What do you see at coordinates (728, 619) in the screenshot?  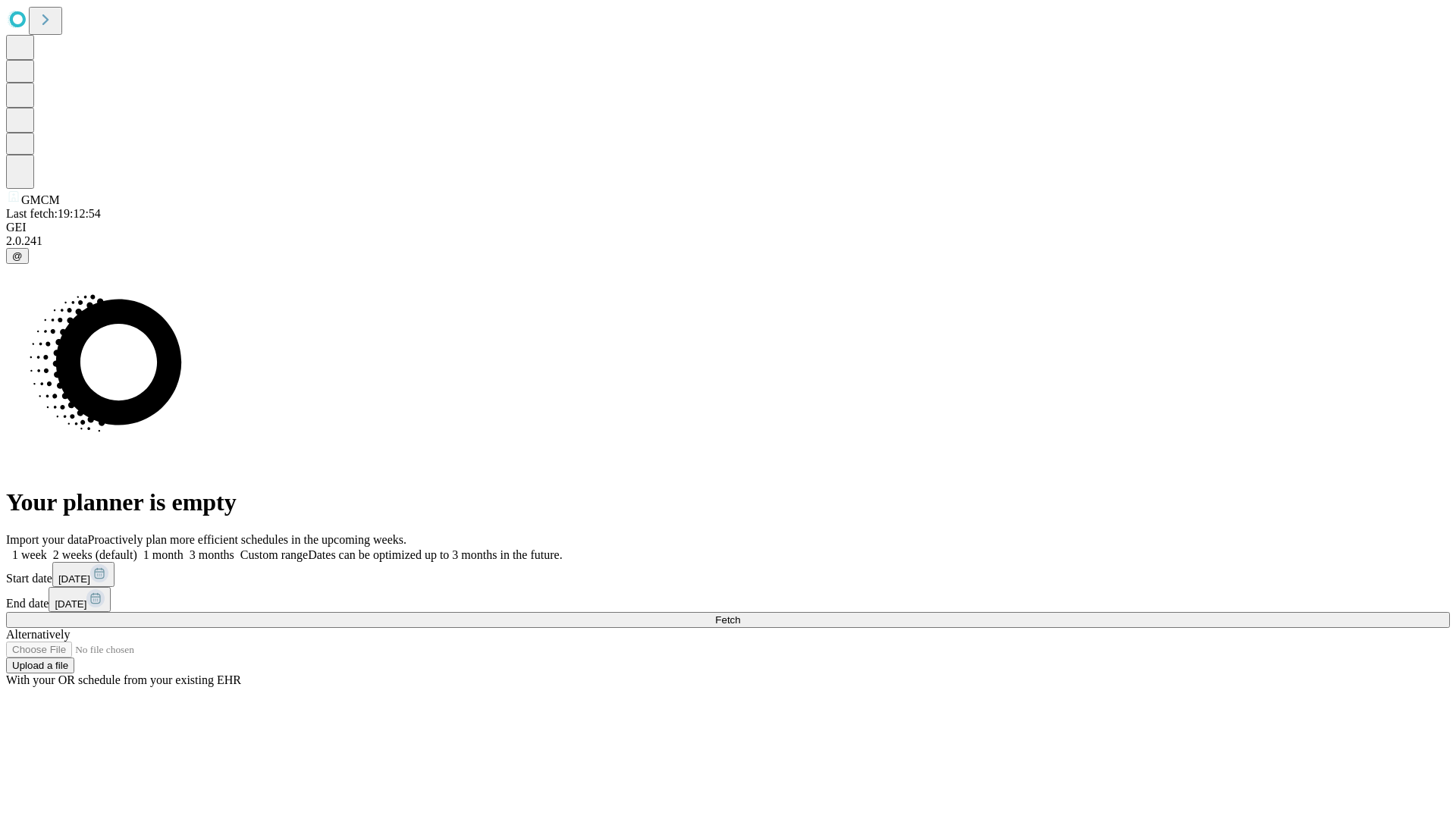 I see `button: Fetch` at bounding box center [728, 619].